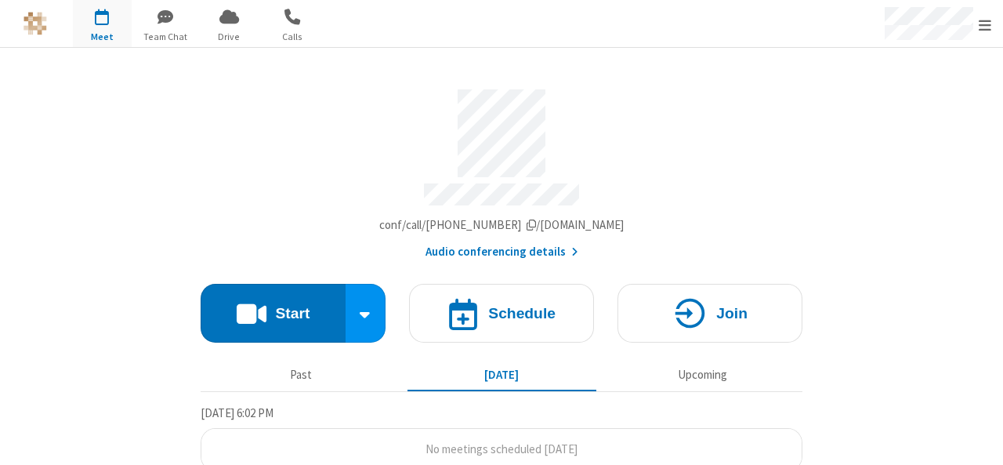 Image resolution: width=1003 pixels, height=465 pixels. I want to click on span: Calls, so click(292, 37).